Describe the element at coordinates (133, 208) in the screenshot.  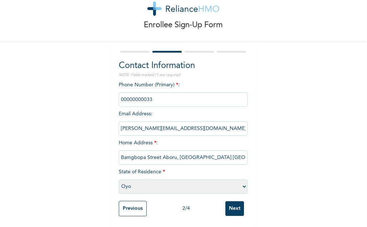
I see `input: Previous` at that location.